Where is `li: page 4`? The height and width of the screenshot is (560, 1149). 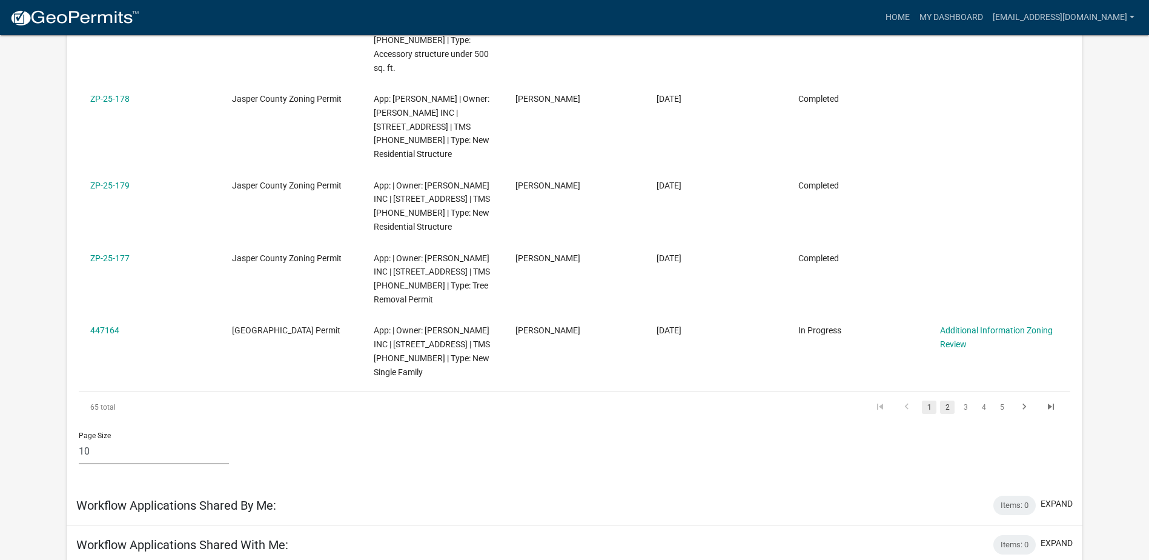
li: page 4 is located at coordinates (984, 407).